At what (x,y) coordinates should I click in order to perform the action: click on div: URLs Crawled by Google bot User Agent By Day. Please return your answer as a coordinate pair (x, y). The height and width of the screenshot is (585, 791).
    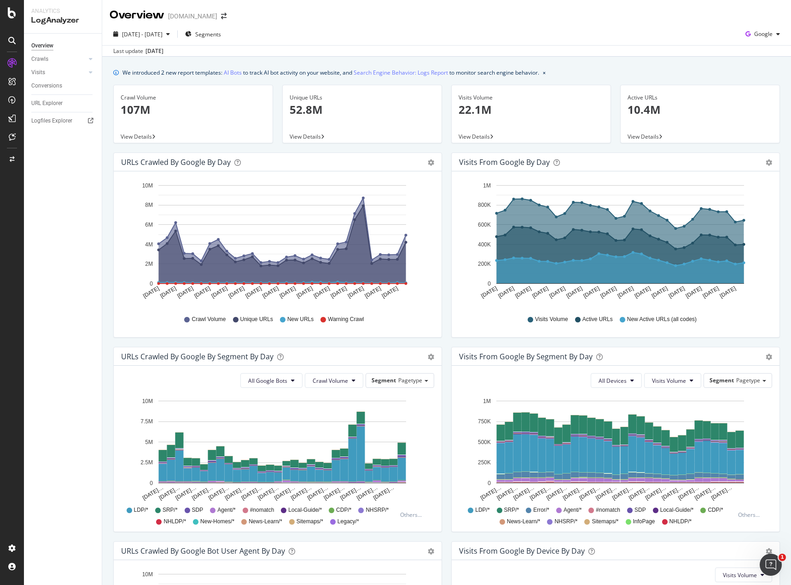
    Looking at the image, I should click on (203, 551).